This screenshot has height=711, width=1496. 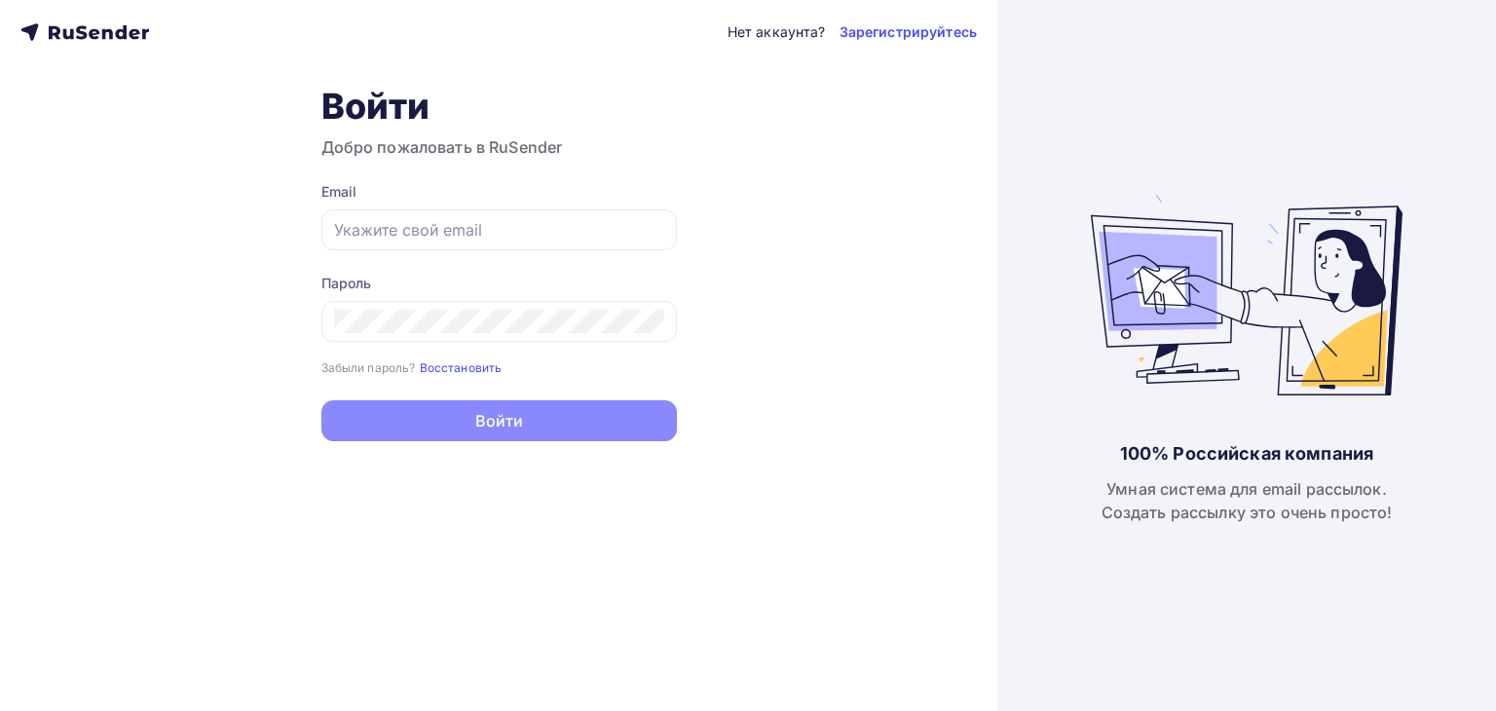 What do you see at coordinates (776, 32) in the screenshot?
I see `div: Нет аккаунта?` at bounding box center [776, 32].